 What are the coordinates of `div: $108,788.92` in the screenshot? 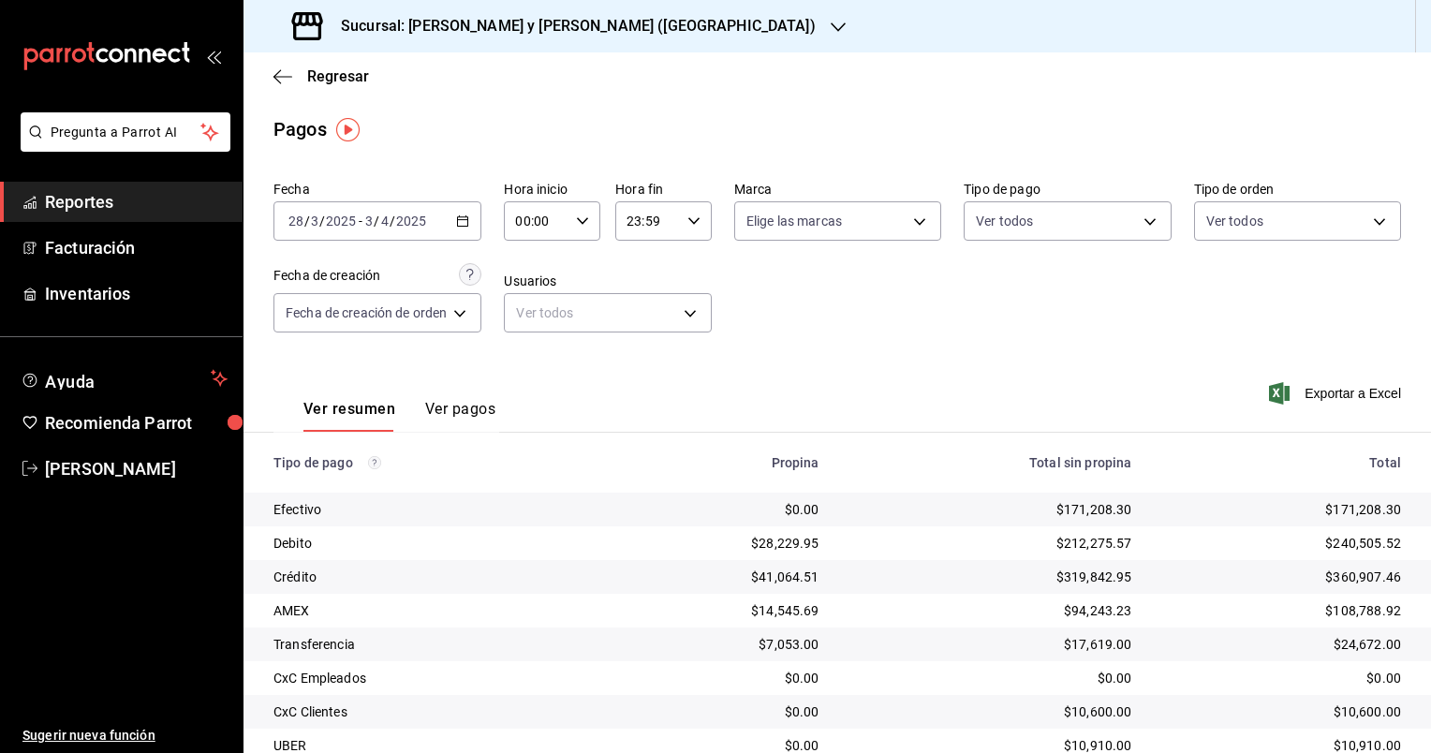 It's located at (1281, 610).